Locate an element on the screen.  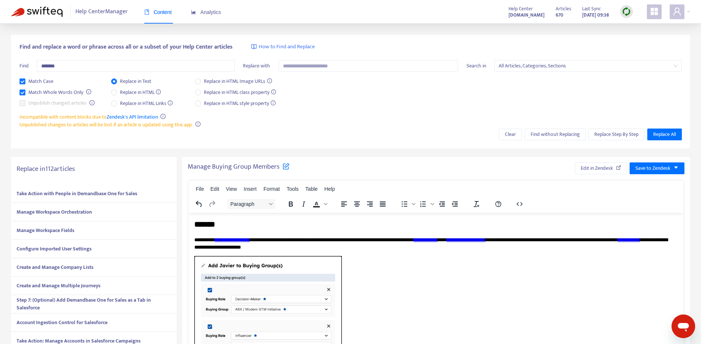
span: Table is located at coordinates (311, 189).